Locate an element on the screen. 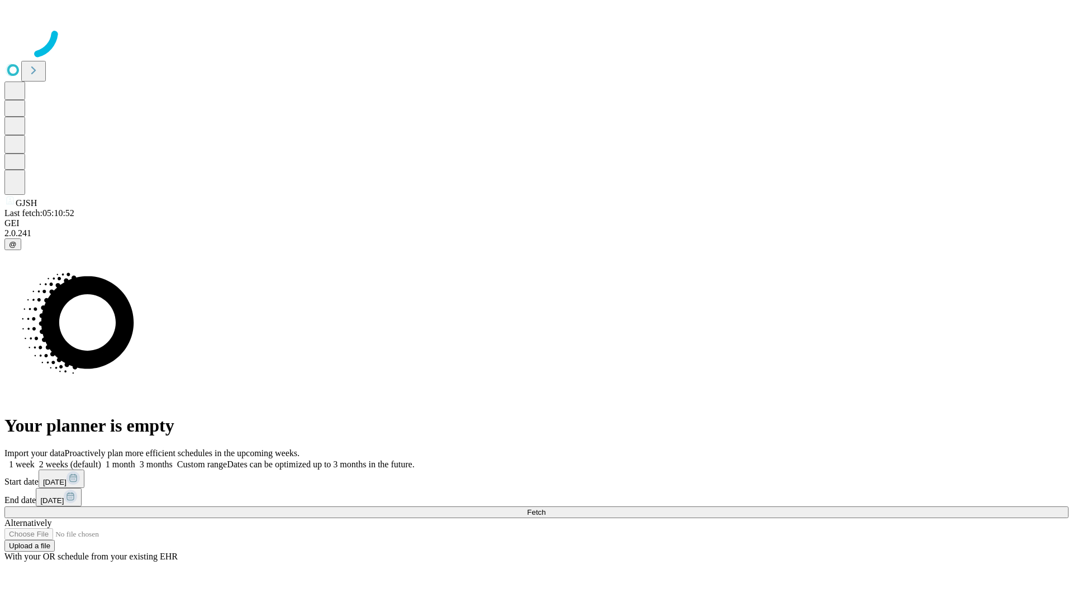 The width and height of the screenshot is (1073, 603). button: Fetch is located at coordinates (536, 512).